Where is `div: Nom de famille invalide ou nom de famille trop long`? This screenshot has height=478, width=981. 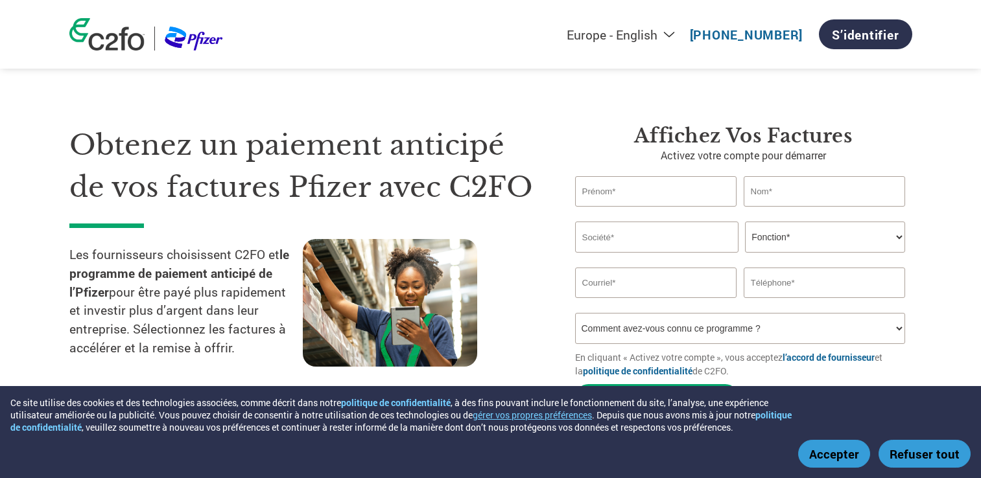
div: Nom de famille invalide ou nom de famille trop long is located at coordinates (824, 212).